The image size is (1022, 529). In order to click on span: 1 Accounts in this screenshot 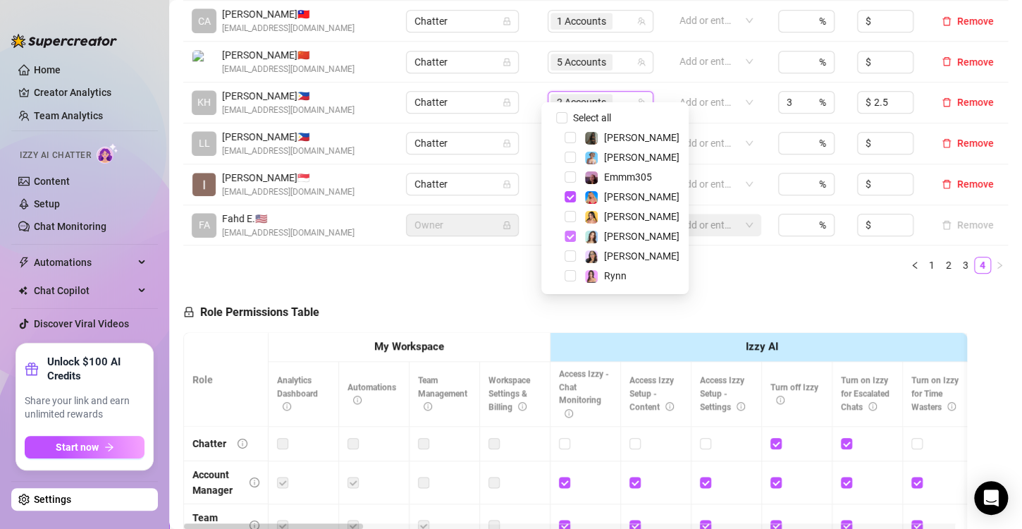, I will do `click(582, 21)`.